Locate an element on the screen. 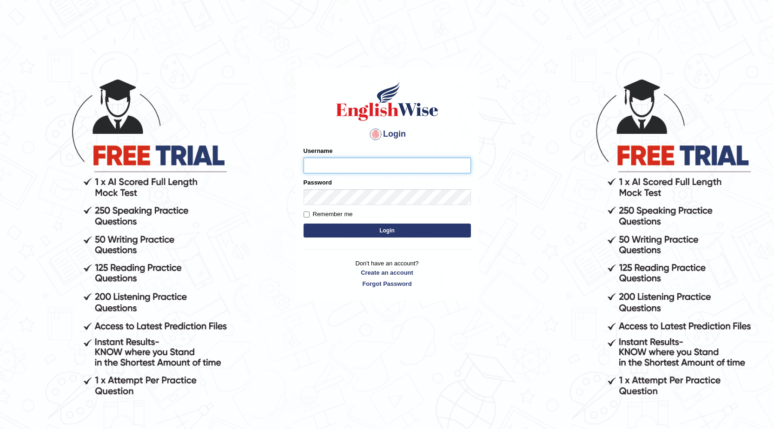  h4: Login is located at coordinates (387, 134).